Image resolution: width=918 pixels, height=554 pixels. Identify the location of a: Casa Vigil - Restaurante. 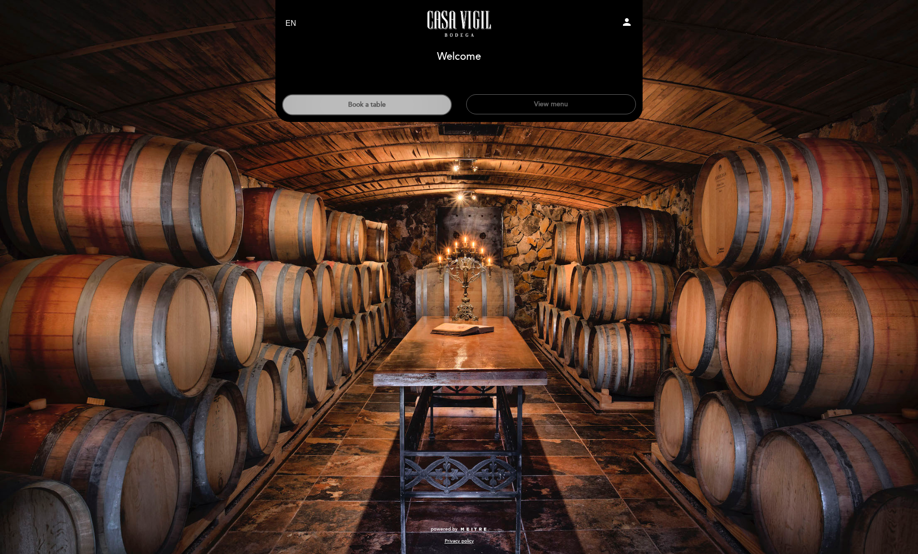
(459, 23).